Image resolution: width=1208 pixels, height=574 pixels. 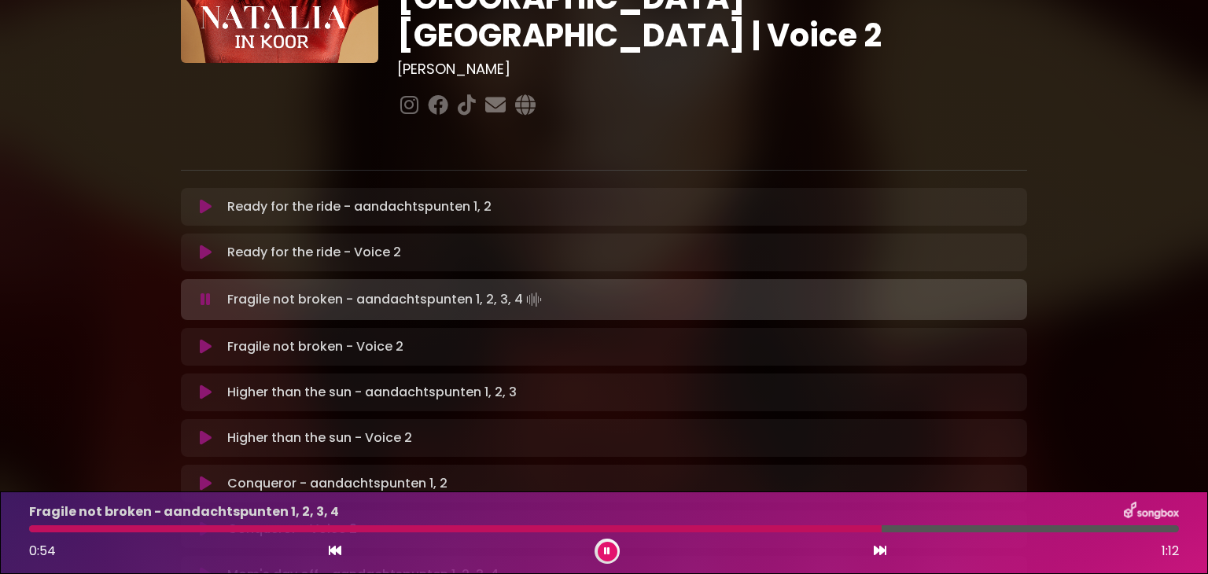 I want to click on span: 1:12, so click(x=1170, y=551).